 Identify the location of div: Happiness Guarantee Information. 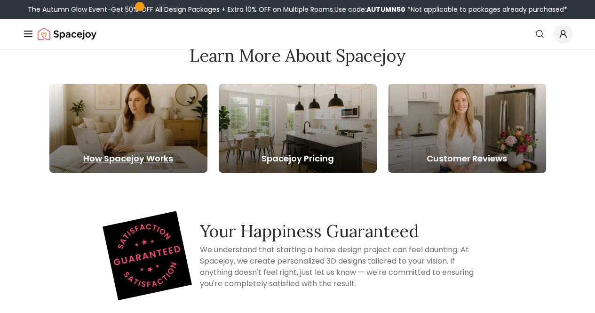
(298, 256).